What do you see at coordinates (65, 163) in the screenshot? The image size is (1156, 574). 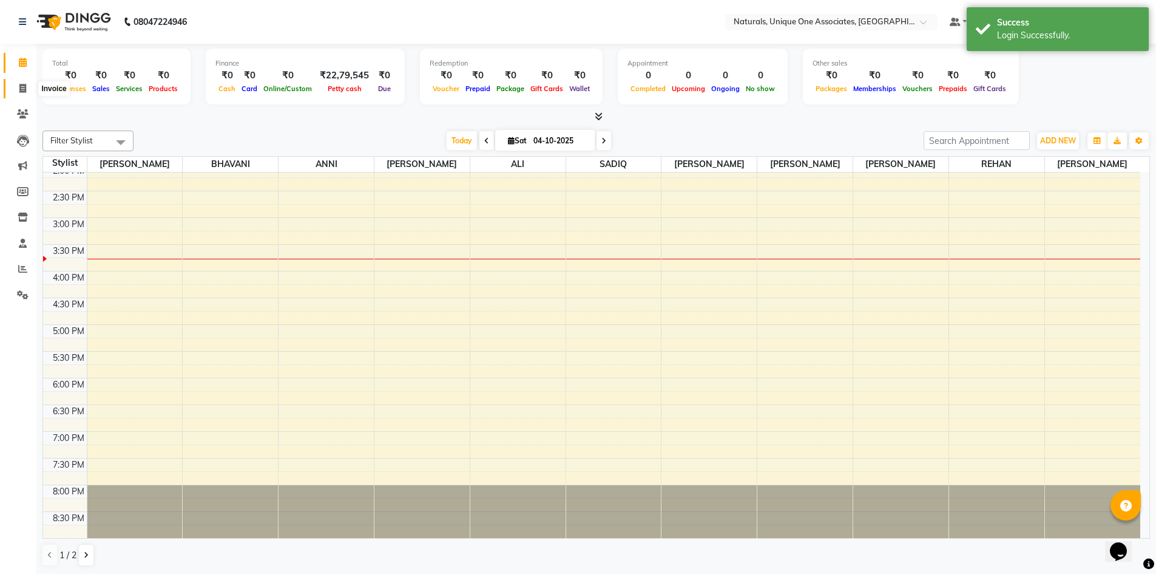 I see `div: Stylist` at bounding box center [65, 163].